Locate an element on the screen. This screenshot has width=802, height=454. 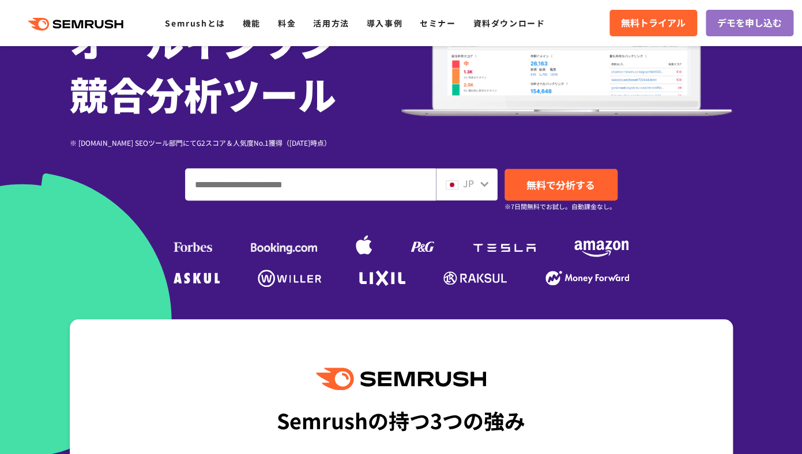
a: 無料で分析する is located at coordinates (561, 184).